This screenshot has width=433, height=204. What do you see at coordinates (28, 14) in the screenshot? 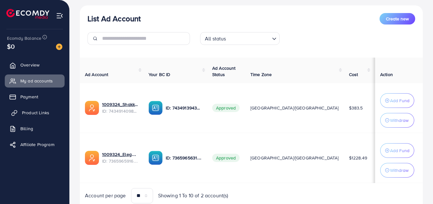
I see `a: logo` at bounding box center [28, 14].